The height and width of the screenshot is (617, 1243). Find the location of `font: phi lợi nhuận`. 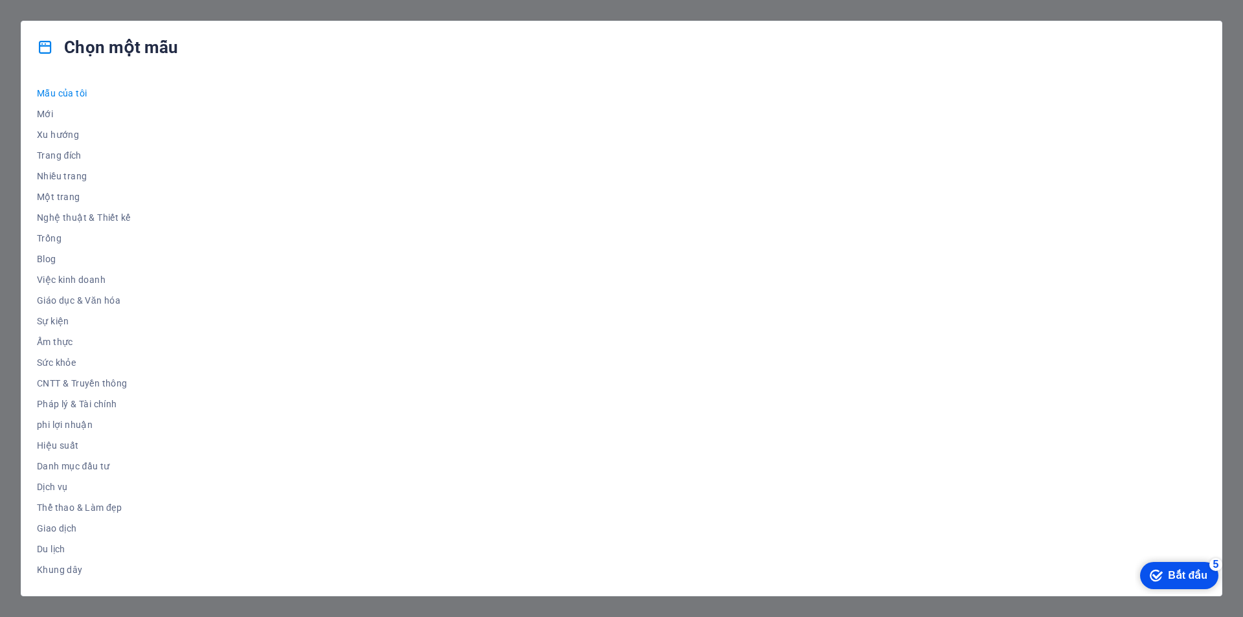

font: phi lợi nhuận is located at coordinates (65, 425).